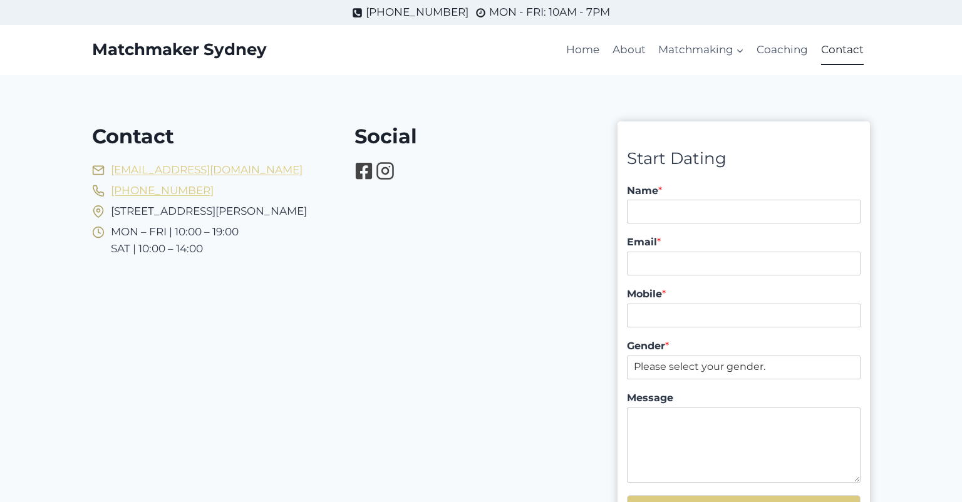 The width and height of the screenshot is (962, 502). Describe the element at coordinates (213, 137) in the screenshot. I see `h1: Contact` at that location.